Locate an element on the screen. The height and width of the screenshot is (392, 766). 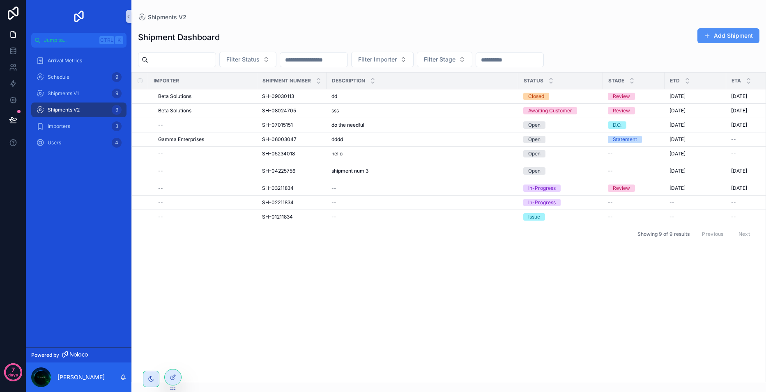
a: Arrival Metrics is located at coordinates (79, 61).